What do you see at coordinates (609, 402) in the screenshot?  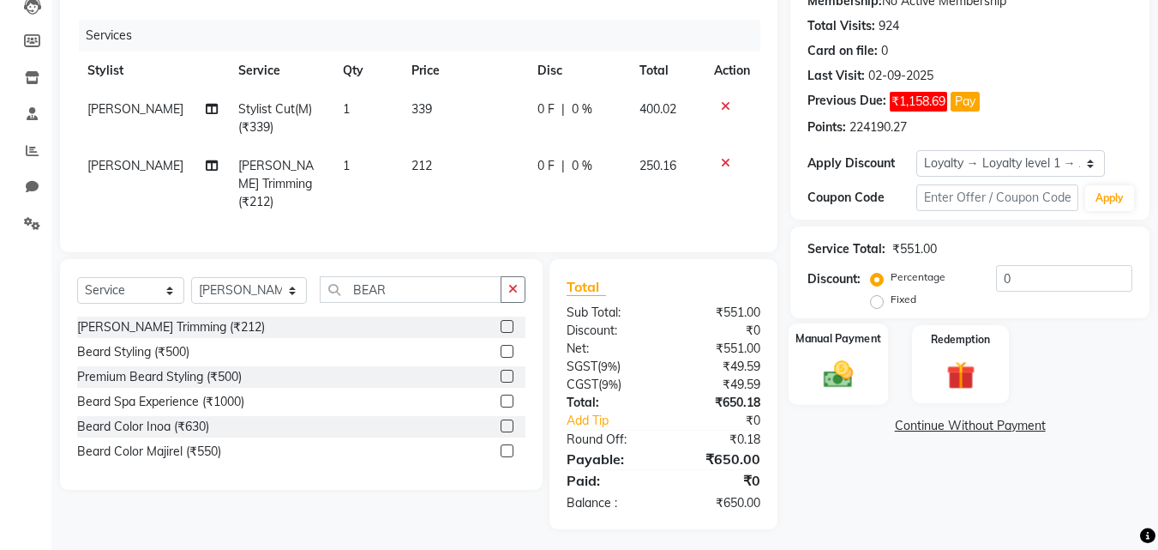 I see `div: Total:` at bounding box center [609, 402].